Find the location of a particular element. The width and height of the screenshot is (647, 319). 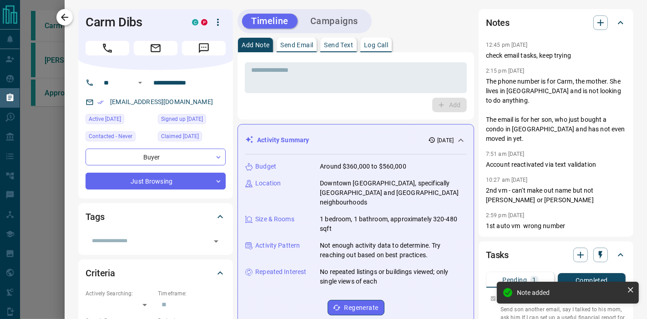

p: 1 is located at coordinates (534, 280).